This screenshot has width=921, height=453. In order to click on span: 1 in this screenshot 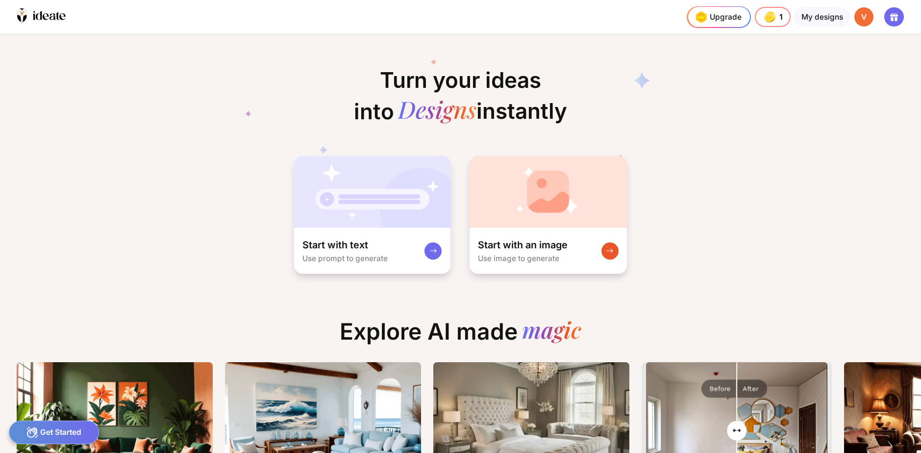, I will do `click(782, 17)`.